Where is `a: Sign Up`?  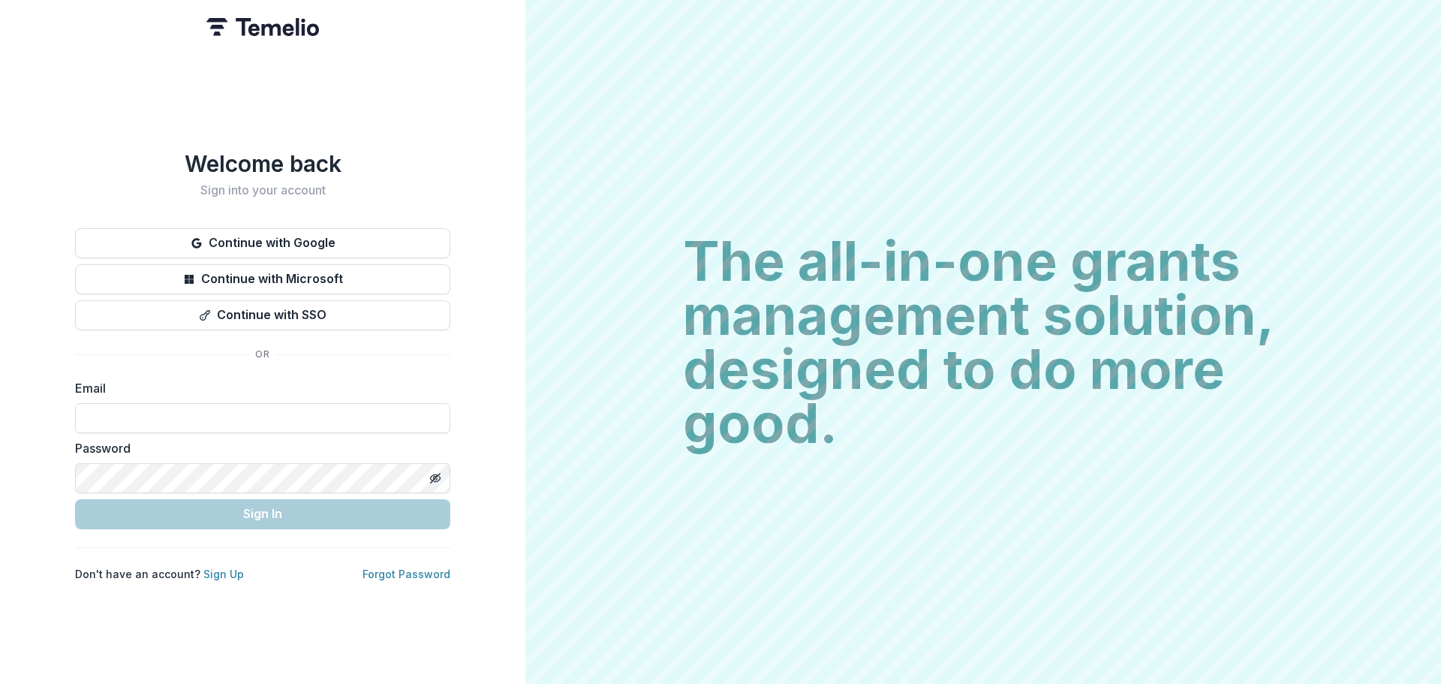
a: Sign Up is located at coordinates (224, 573).